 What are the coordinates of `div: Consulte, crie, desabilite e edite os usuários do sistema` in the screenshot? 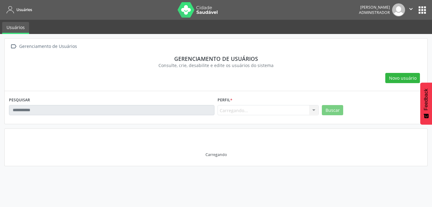 It's located at (216, 65).